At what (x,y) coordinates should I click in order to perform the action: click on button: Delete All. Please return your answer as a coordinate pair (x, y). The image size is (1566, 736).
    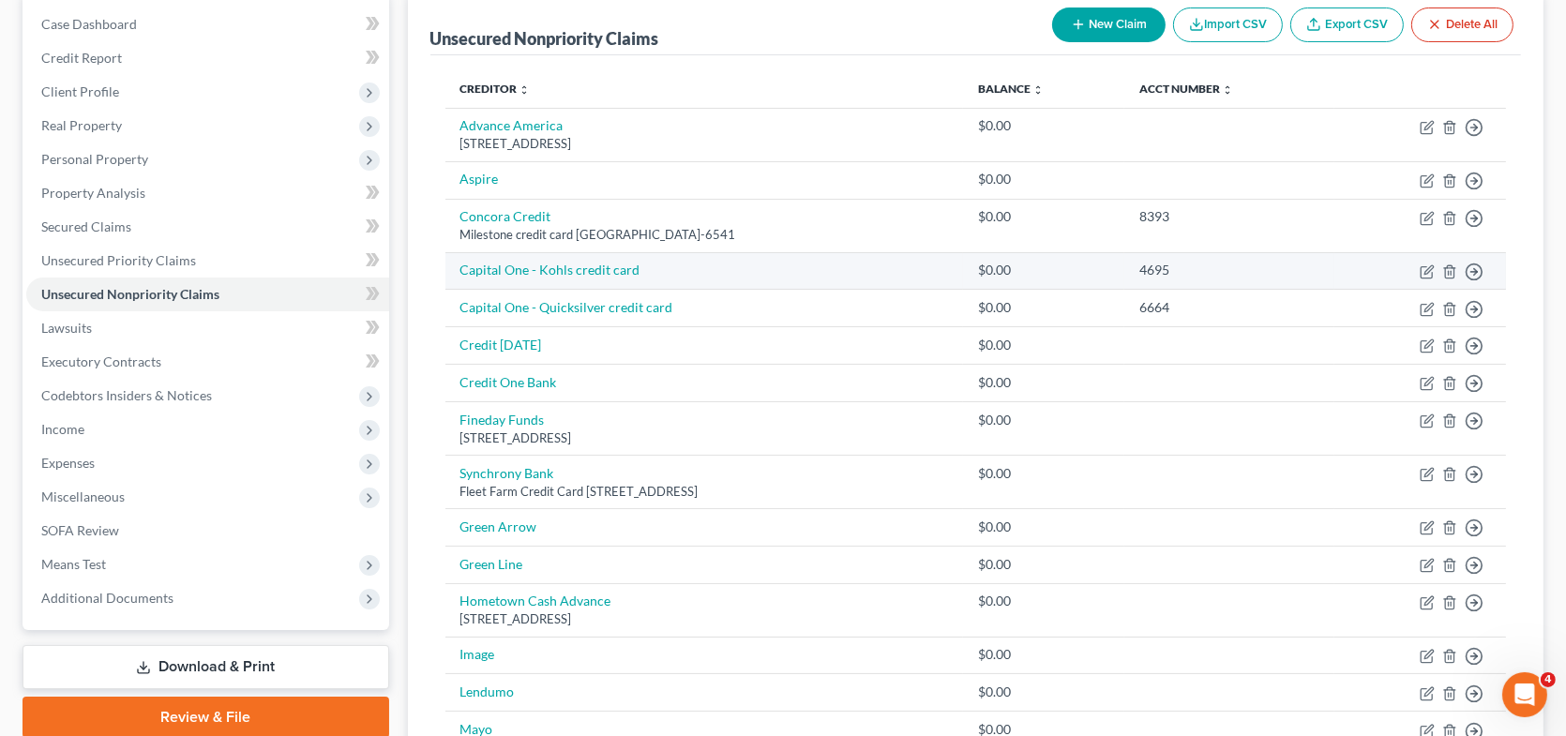
    Looking at the image, I should click on (1462, 24).